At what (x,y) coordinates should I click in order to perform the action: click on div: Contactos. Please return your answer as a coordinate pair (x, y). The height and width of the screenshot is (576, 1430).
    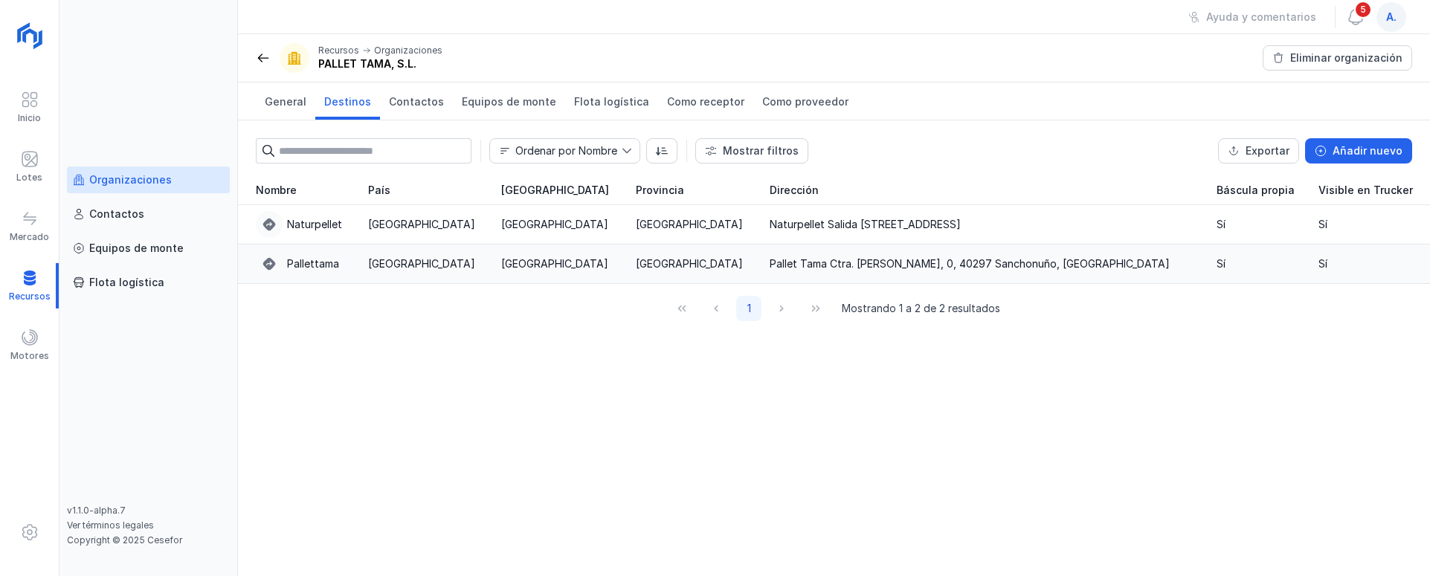
    Looking at the image, I should click on (117, 214).